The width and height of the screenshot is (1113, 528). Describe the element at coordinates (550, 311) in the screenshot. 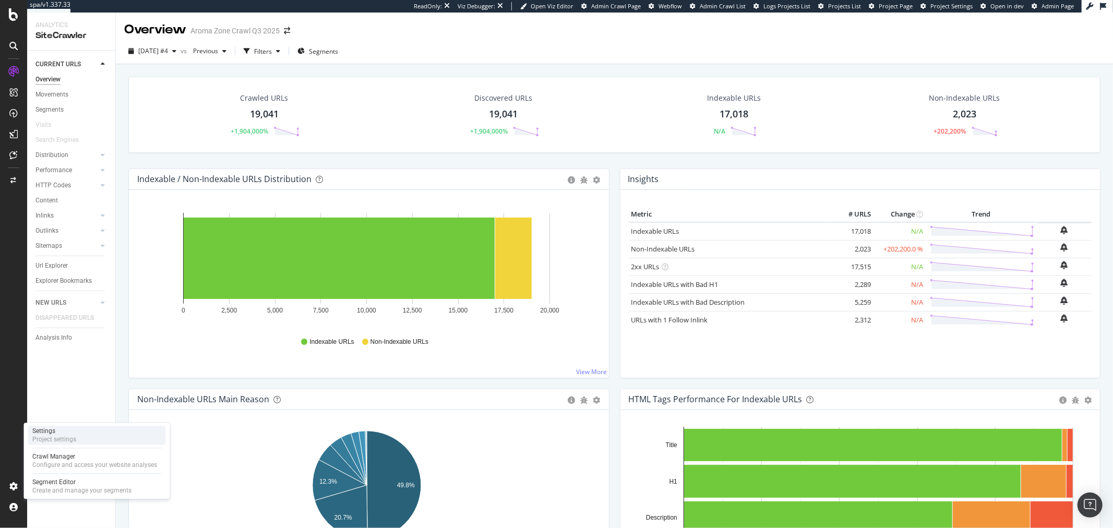

I see `text: 20,000` at that location.